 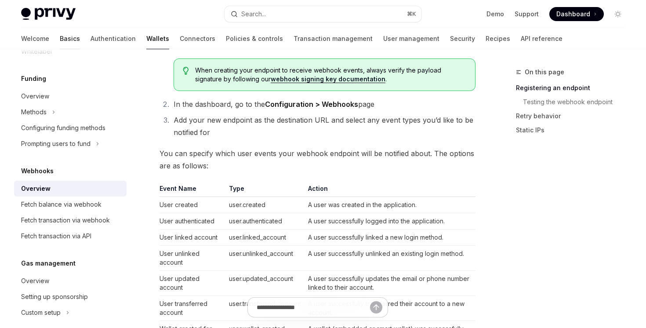 I want to click on span: You can specify which user events your webhook endpoint will be notified about. The options are a..., so click(x=318, y=160).